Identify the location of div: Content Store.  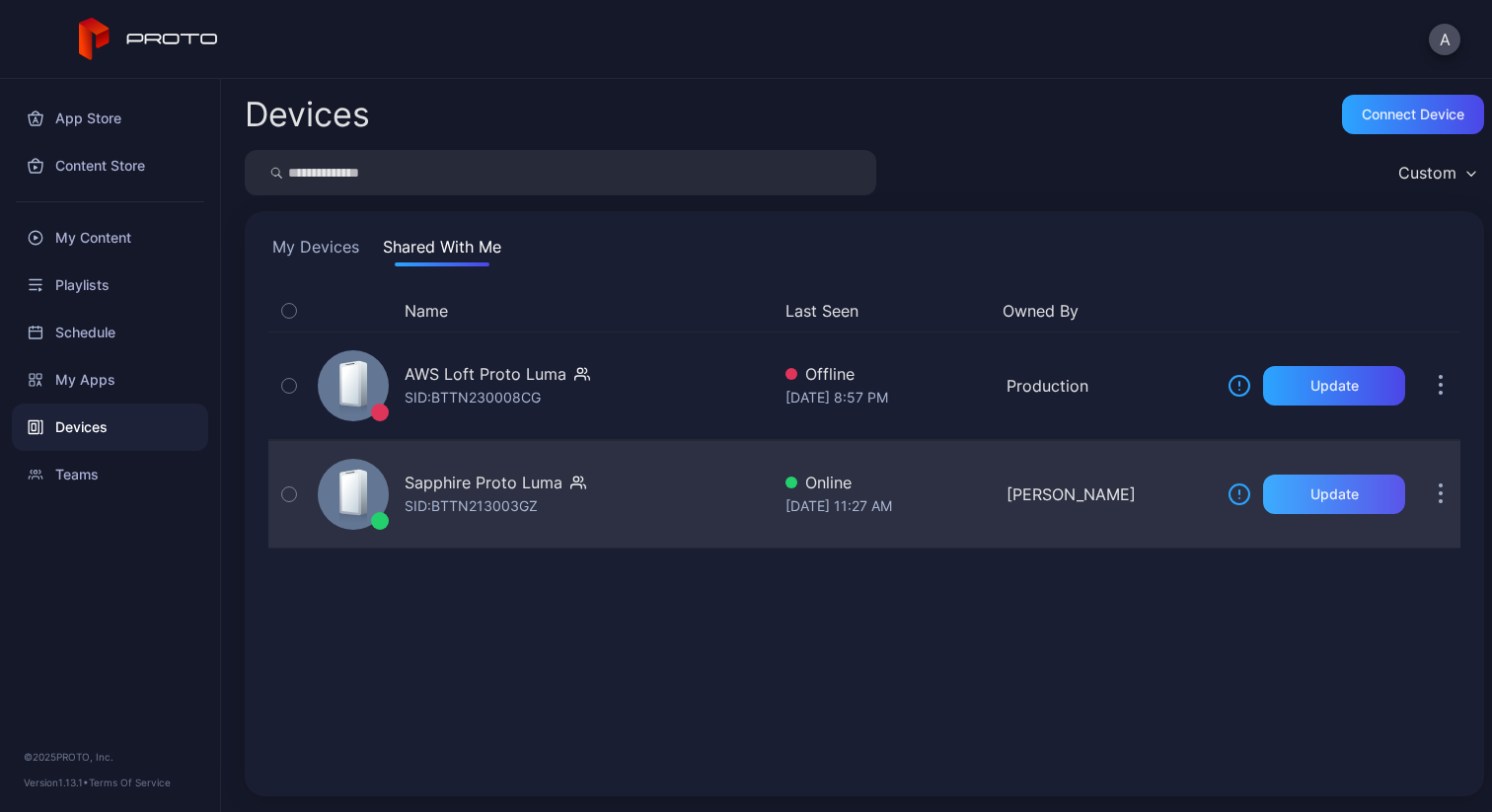
(110, 166).